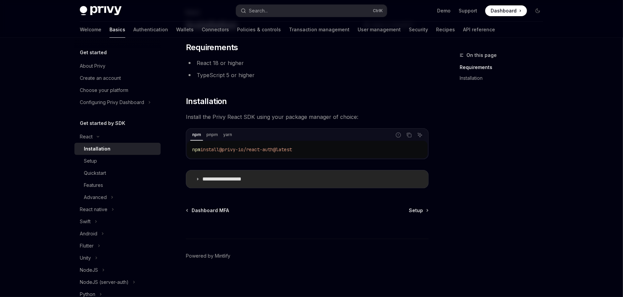  What do you see at coordinates (420, 135) in the screenshot?
I see `button: Ask AI` at bounding box center [420, 135].